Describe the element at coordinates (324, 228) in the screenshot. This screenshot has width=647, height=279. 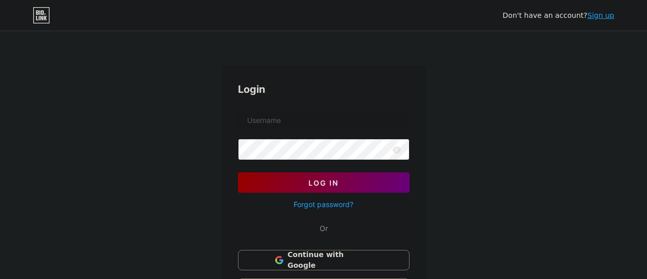
I see `div: Or` at that location.